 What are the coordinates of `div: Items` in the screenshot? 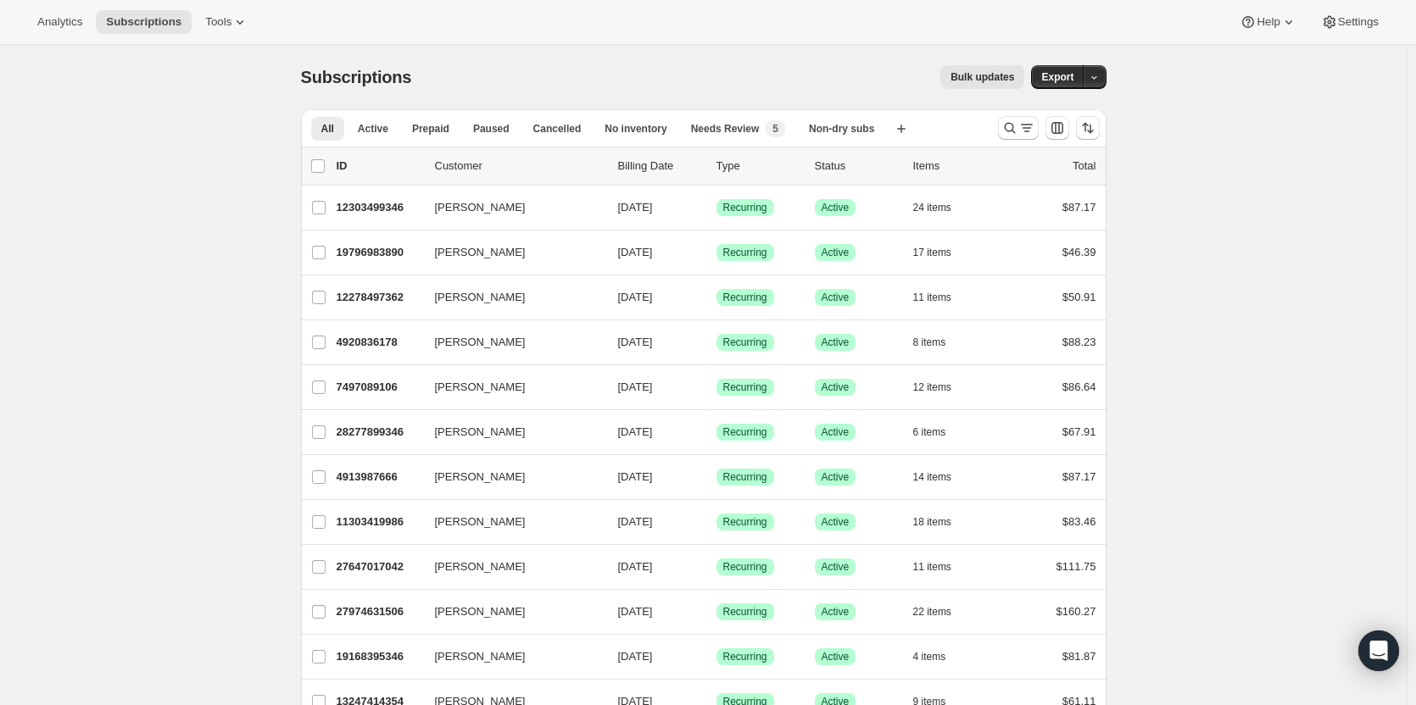 It's located at (956, 166).